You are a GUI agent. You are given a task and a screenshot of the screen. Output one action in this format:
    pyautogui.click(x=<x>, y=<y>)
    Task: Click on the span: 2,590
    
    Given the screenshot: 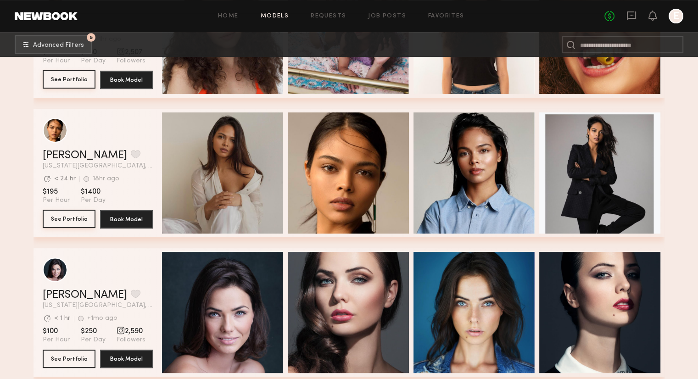 What is the action you would take?
    pyautogui.click(x=131, y=331)
    